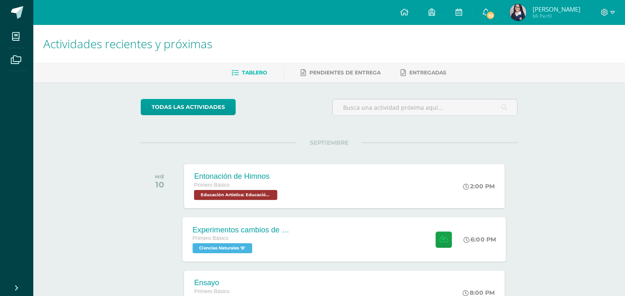 The height and width of the screenshot is (296, 625). Describe the element at coordinates (236, 176) in the screenshot. I see `div: Entonación de Himnos` at that location.